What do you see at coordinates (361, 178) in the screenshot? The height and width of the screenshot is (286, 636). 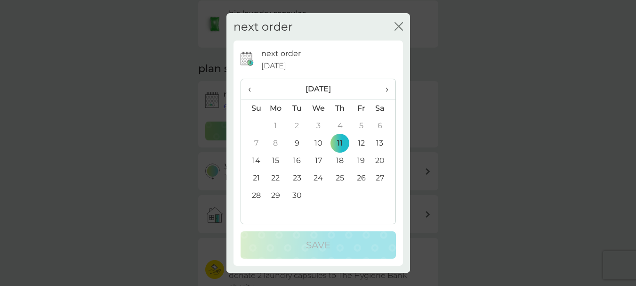 I see `td: 26` at bounding box center [361, 178].